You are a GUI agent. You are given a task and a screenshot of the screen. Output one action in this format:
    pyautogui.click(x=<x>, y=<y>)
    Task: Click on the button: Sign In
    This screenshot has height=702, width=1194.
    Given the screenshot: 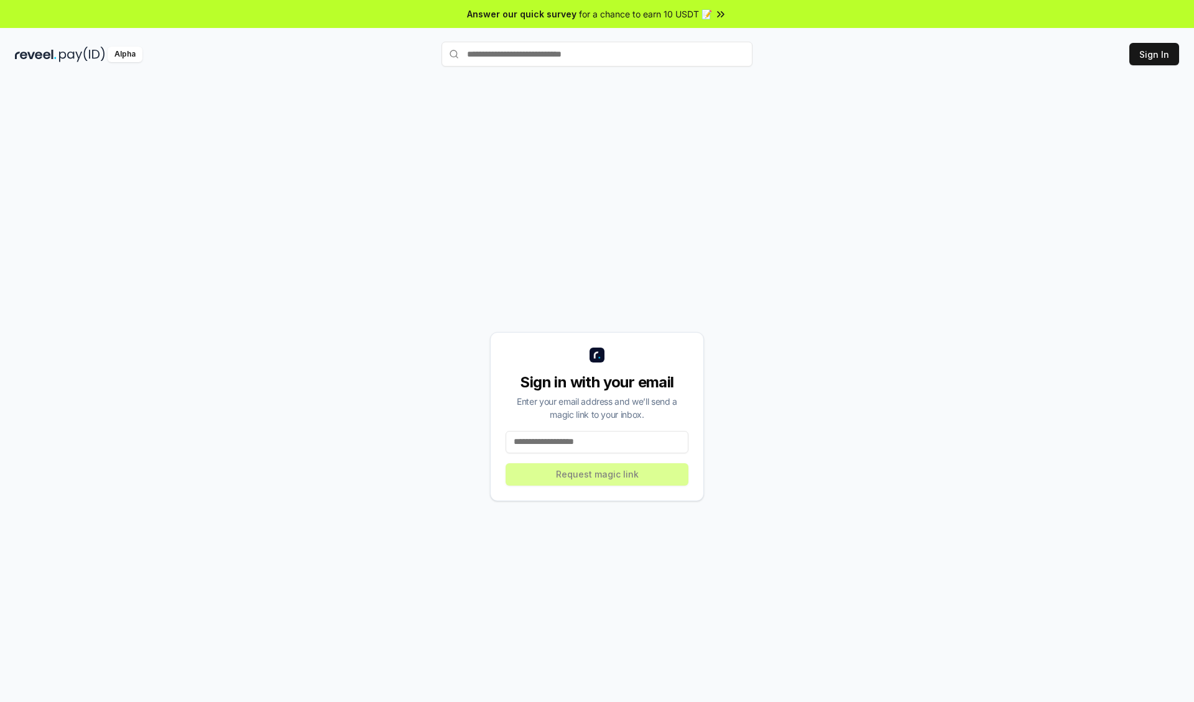 What is the action you would take?
    pyautogui.click(x=1155, y=54)
    